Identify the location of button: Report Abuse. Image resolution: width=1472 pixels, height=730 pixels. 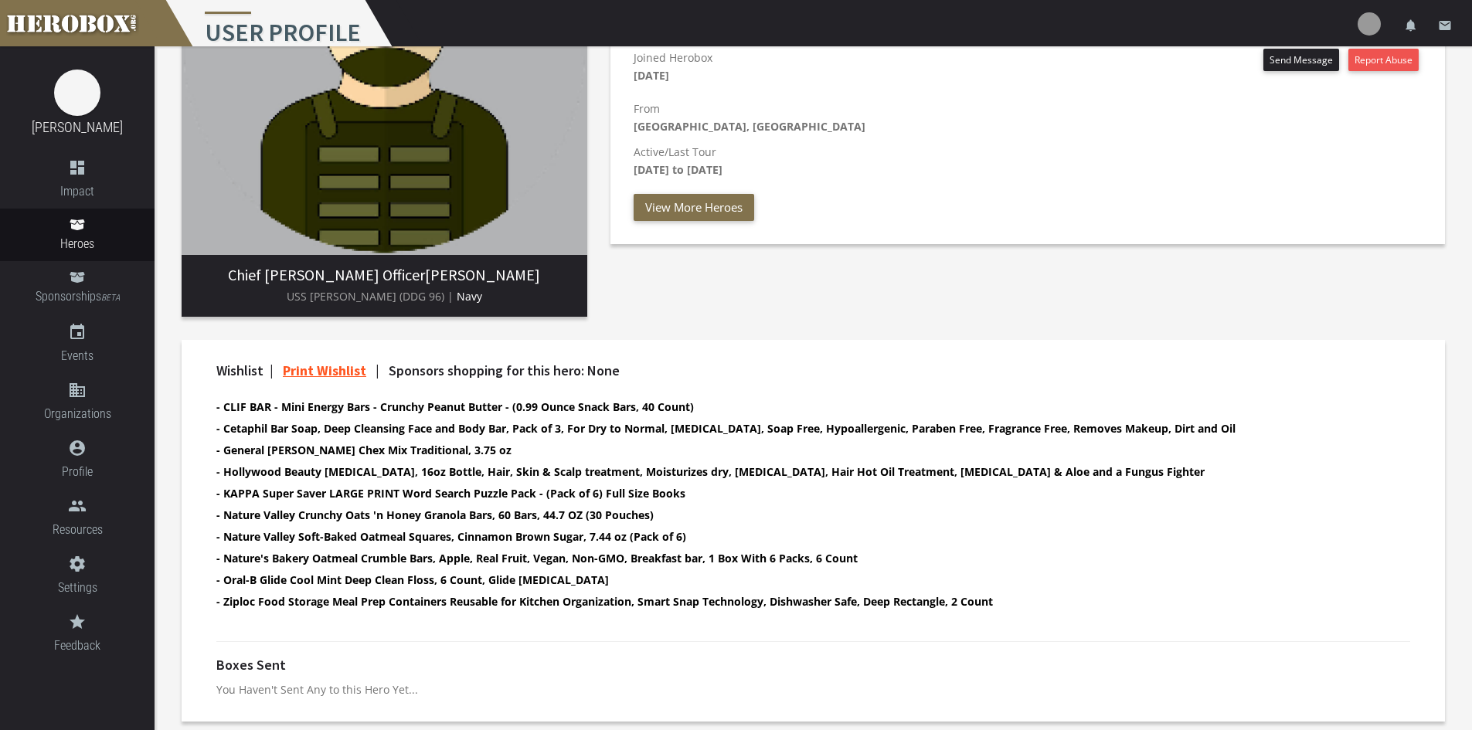
(1383, 59).